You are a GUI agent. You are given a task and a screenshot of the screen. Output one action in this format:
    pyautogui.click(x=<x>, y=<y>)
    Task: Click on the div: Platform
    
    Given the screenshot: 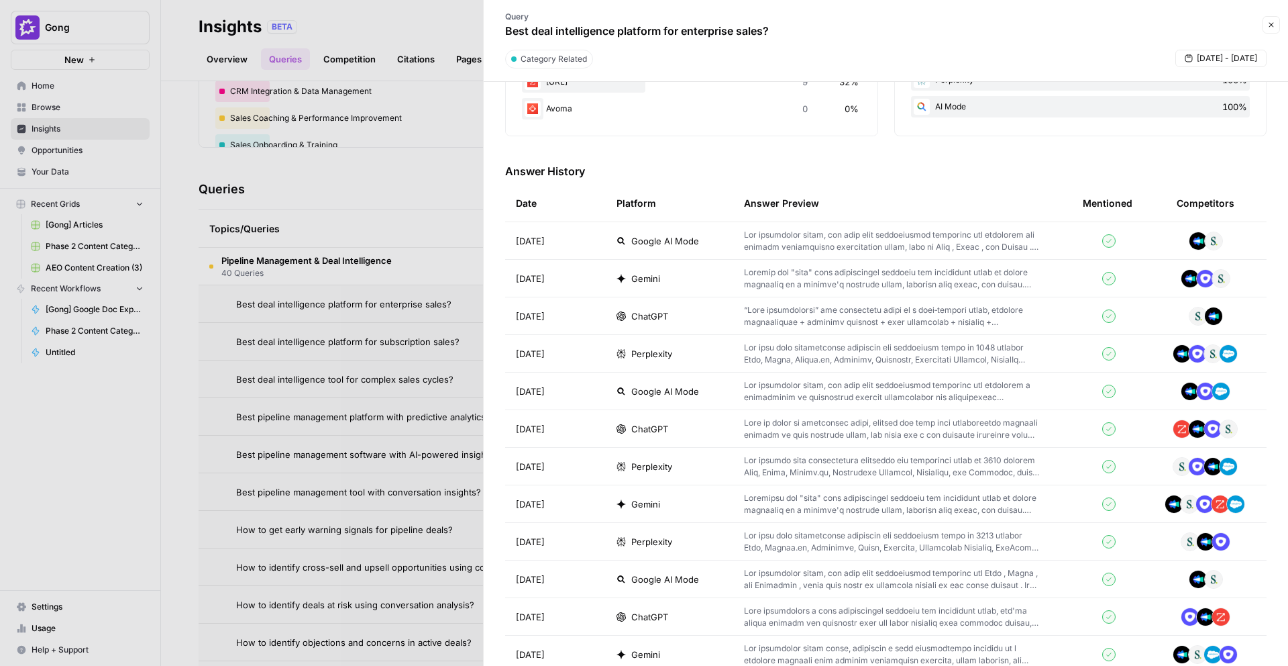 What is the action you would take?
    pyautogui.click(x=636, y=203)
    